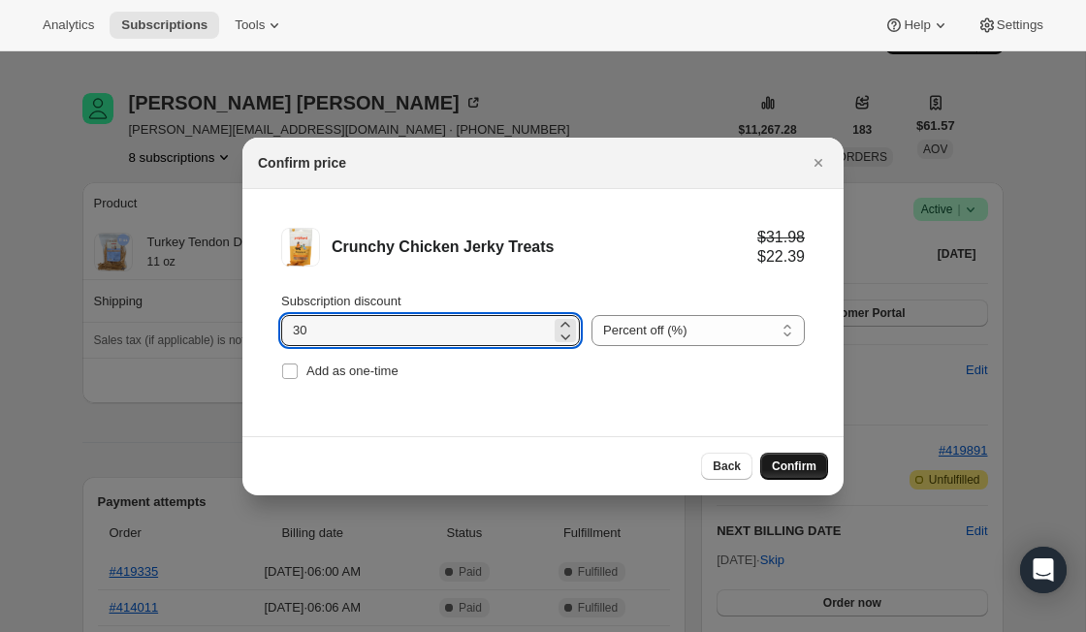  What do you see at coordinates (917, 25) in the screenshot?
I see `span: Help` at bounding box center [917, 25].